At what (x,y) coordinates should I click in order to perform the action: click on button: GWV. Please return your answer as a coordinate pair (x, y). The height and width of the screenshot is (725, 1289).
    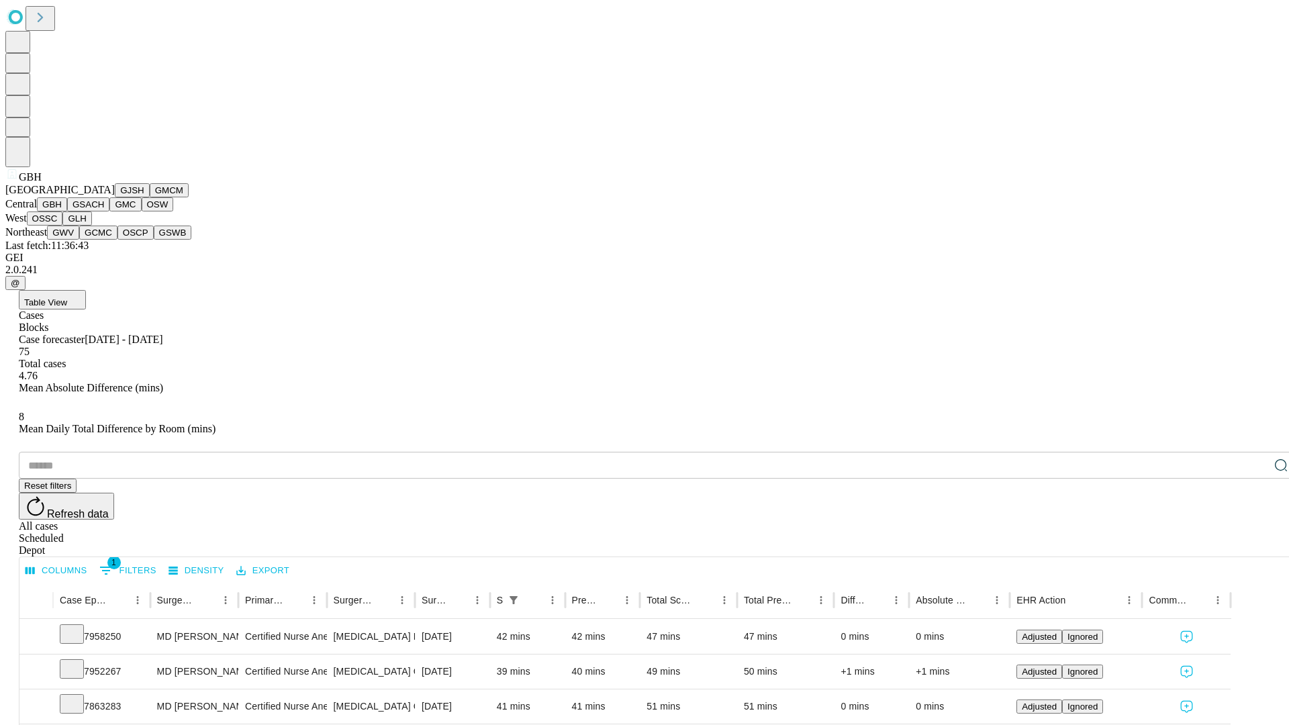
    Looking at the image, I should click on (63, 232).